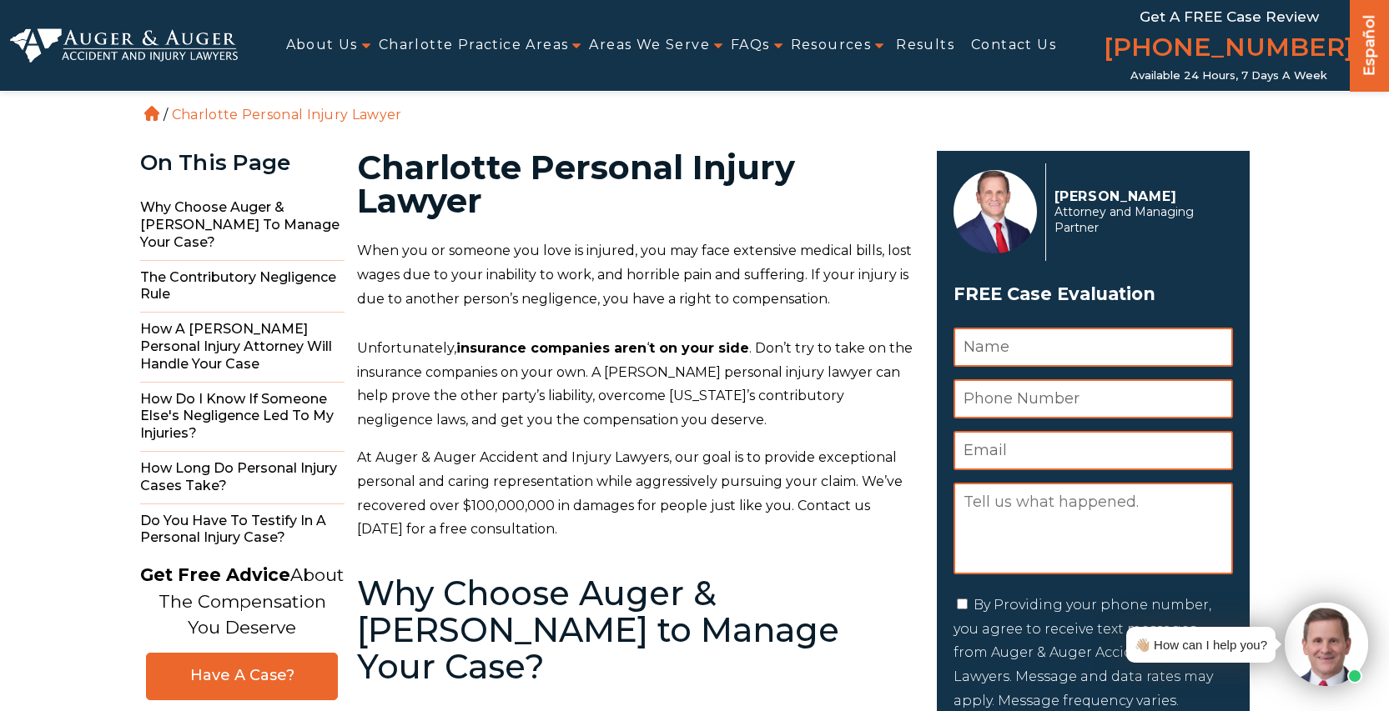 This screenshot has width=1389, height=711. Describe the element at coordinates (242, 601) in the screenshot. I see `p: About The Compensation You Deserve` at that location.